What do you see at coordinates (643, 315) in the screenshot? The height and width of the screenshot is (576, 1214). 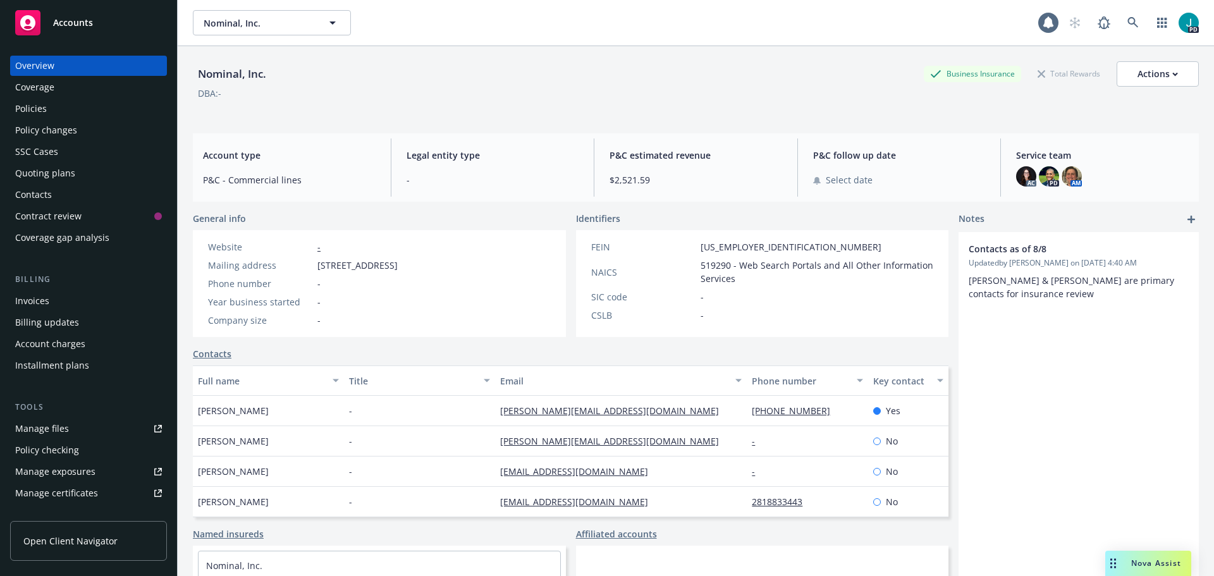 I see `div: CSLB` at bounding box center [643, 315].